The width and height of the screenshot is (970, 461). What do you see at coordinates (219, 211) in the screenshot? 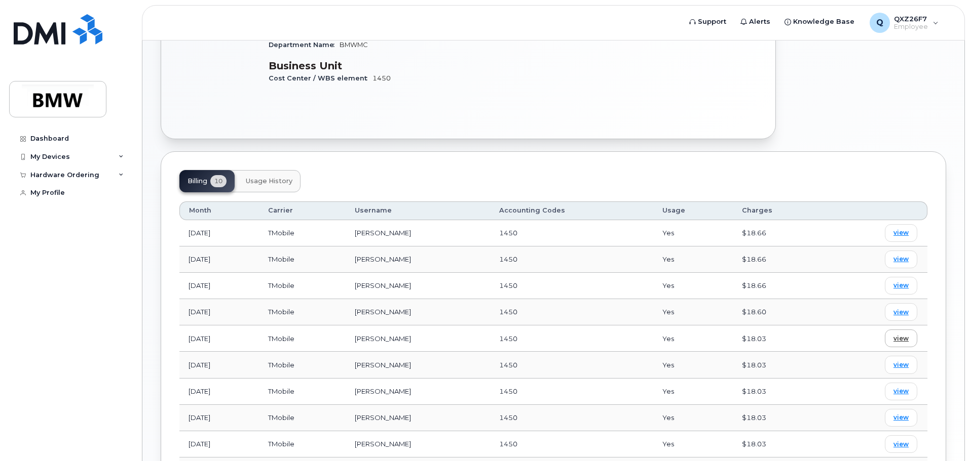
I see `th: Month` at bounding box center [219, 211].